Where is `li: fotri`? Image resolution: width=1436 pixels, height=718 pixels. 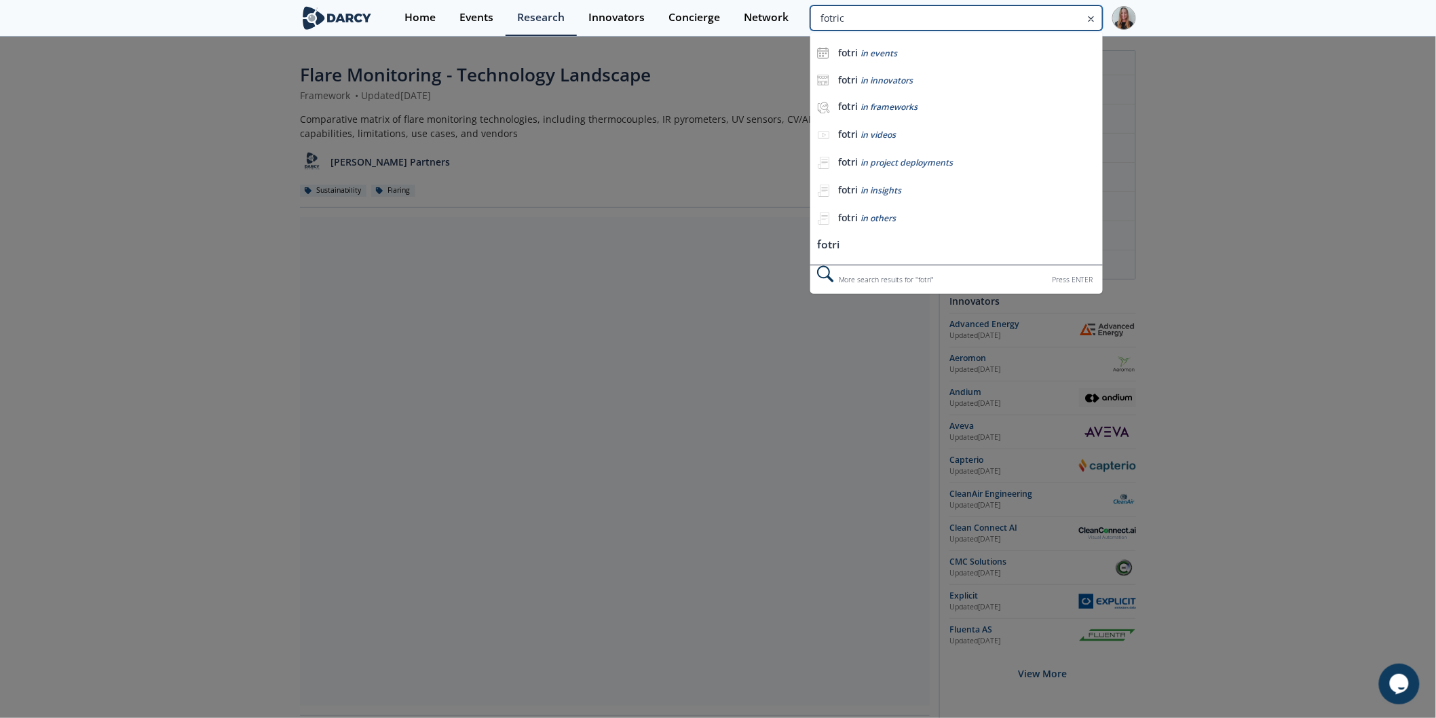 li: fotri is located at coordinates (956, 245).